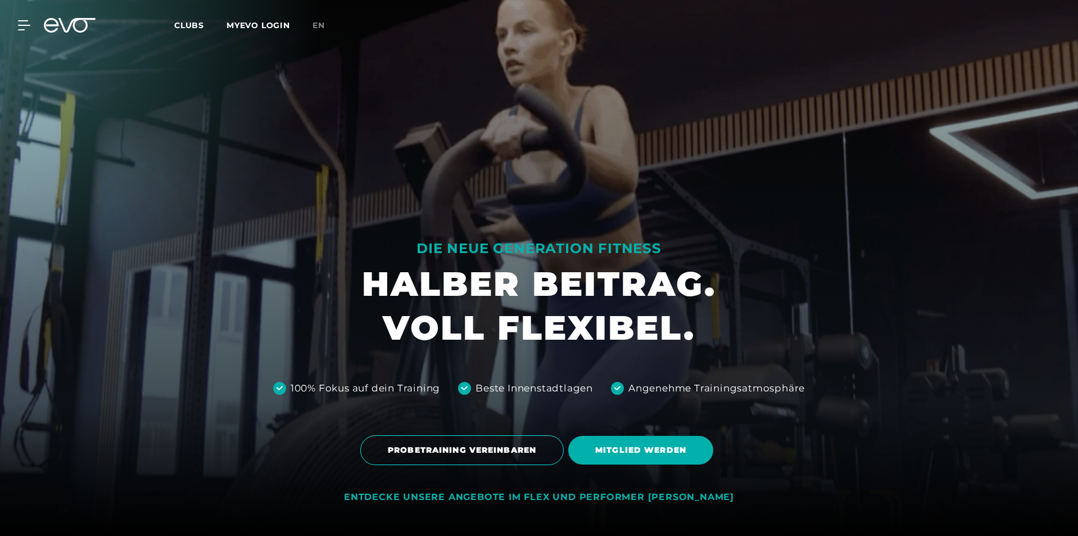 The image size is (1078, 536). What do you see at coordinates (464, 450) in the screenshot?
I see `a: PROBETRAINING VEREINBAREN` at bounding box center [464, 450].